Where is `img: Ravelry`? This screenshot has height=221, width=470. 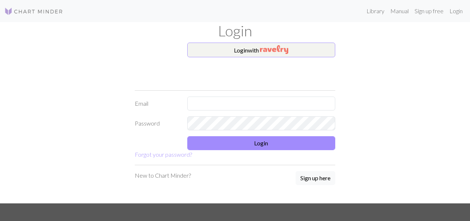 img: Ravelry is located at coordinates (274, 50).